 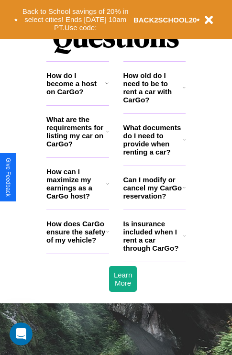 I want to click on h3: What are the requirements for listing my car on CarGo?, so click(x=76, y=132).